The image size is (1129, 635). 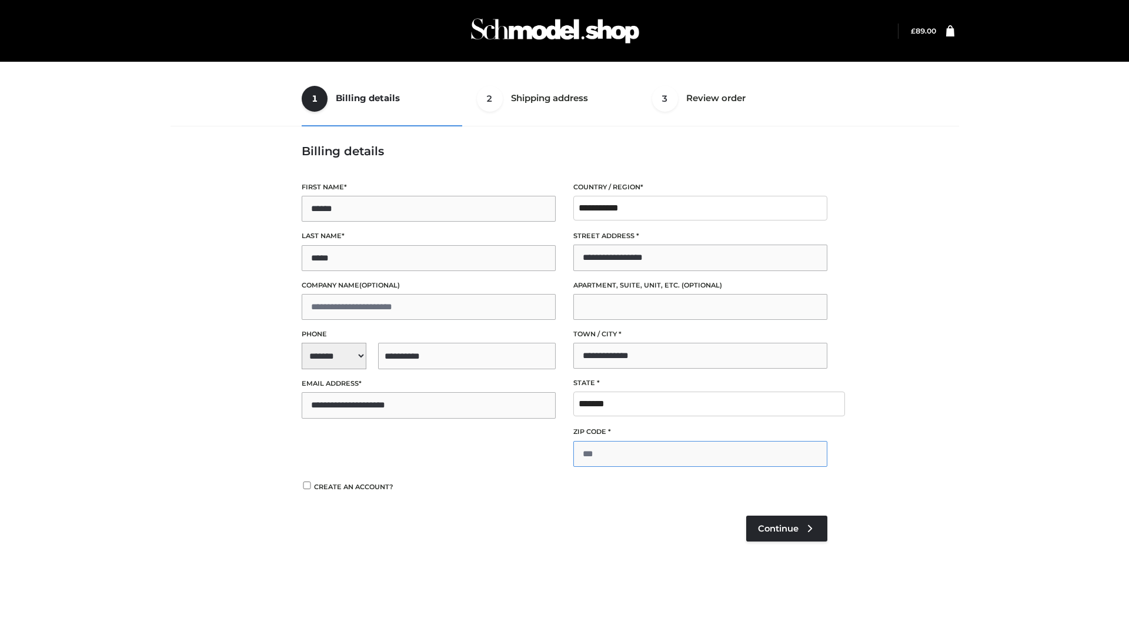 What do you see at coordinates (307, 485) in the screenshot?
I see `input: Create an account?` at bounding box center [307, 485].